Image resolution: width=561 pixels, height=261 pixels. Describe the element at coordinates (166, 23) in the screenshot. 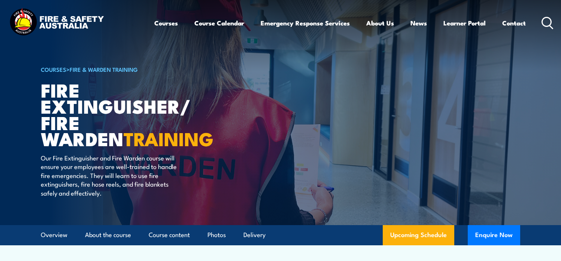

I see `a: Courses` at that location.